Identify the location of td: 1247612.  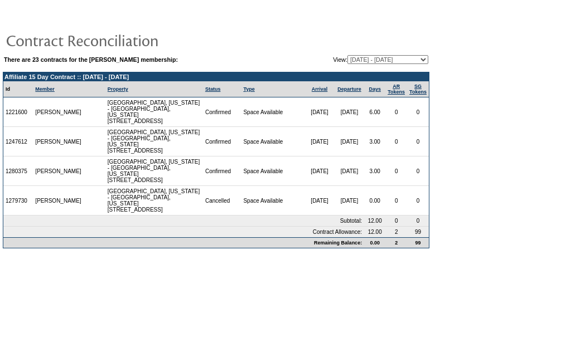
(18, 142).